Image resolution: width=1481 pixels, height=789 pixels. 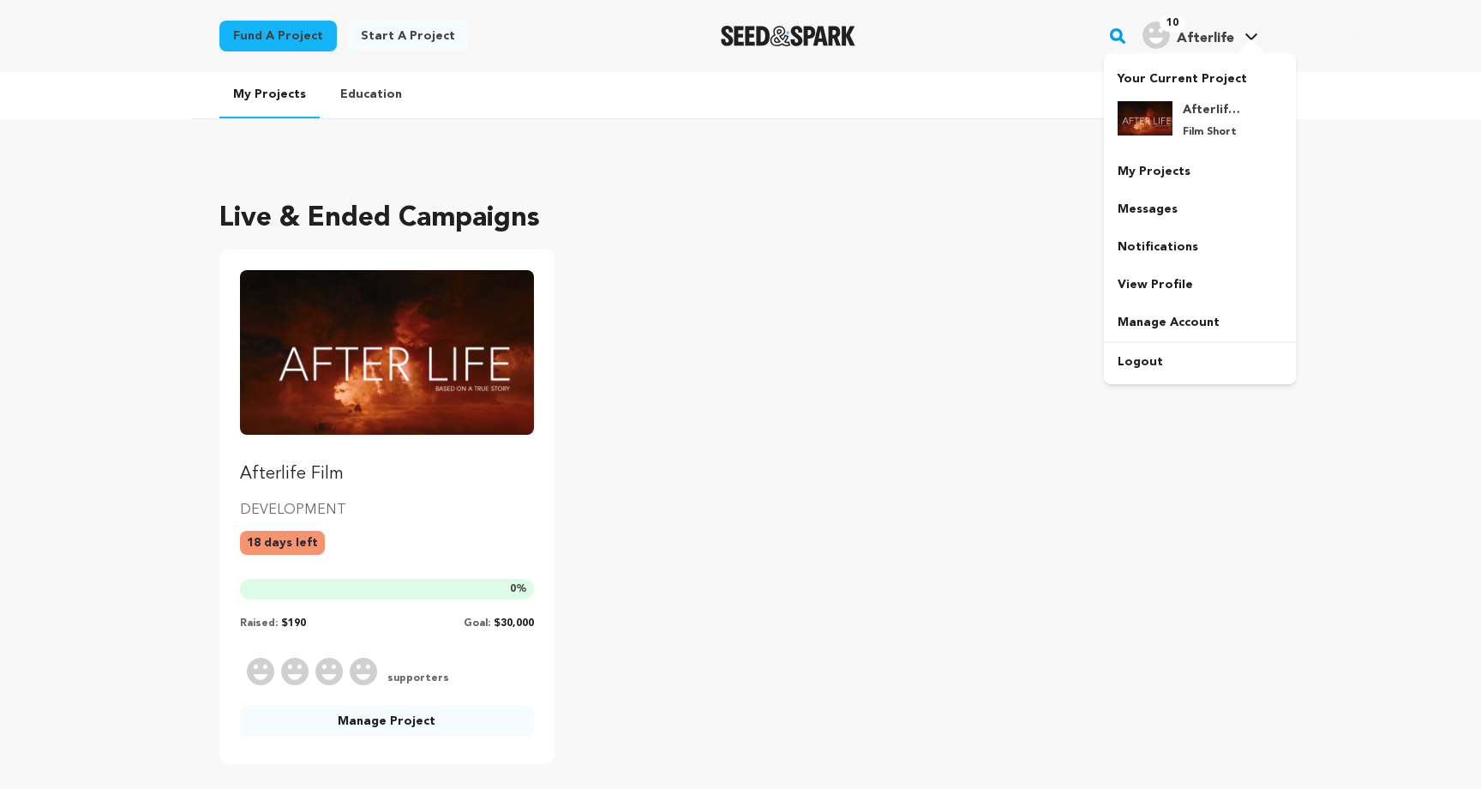 What do you see at coordinates (513, 589) in the screenshot?
I see `span: 0` at bounding box center [513, 589].